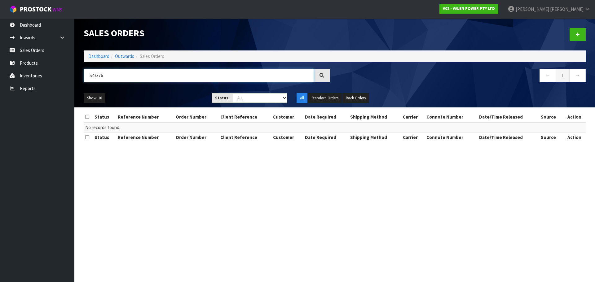  Describe the element at coordinates (36, 9) in the screenshot. I see `span: ProStock` at that location.